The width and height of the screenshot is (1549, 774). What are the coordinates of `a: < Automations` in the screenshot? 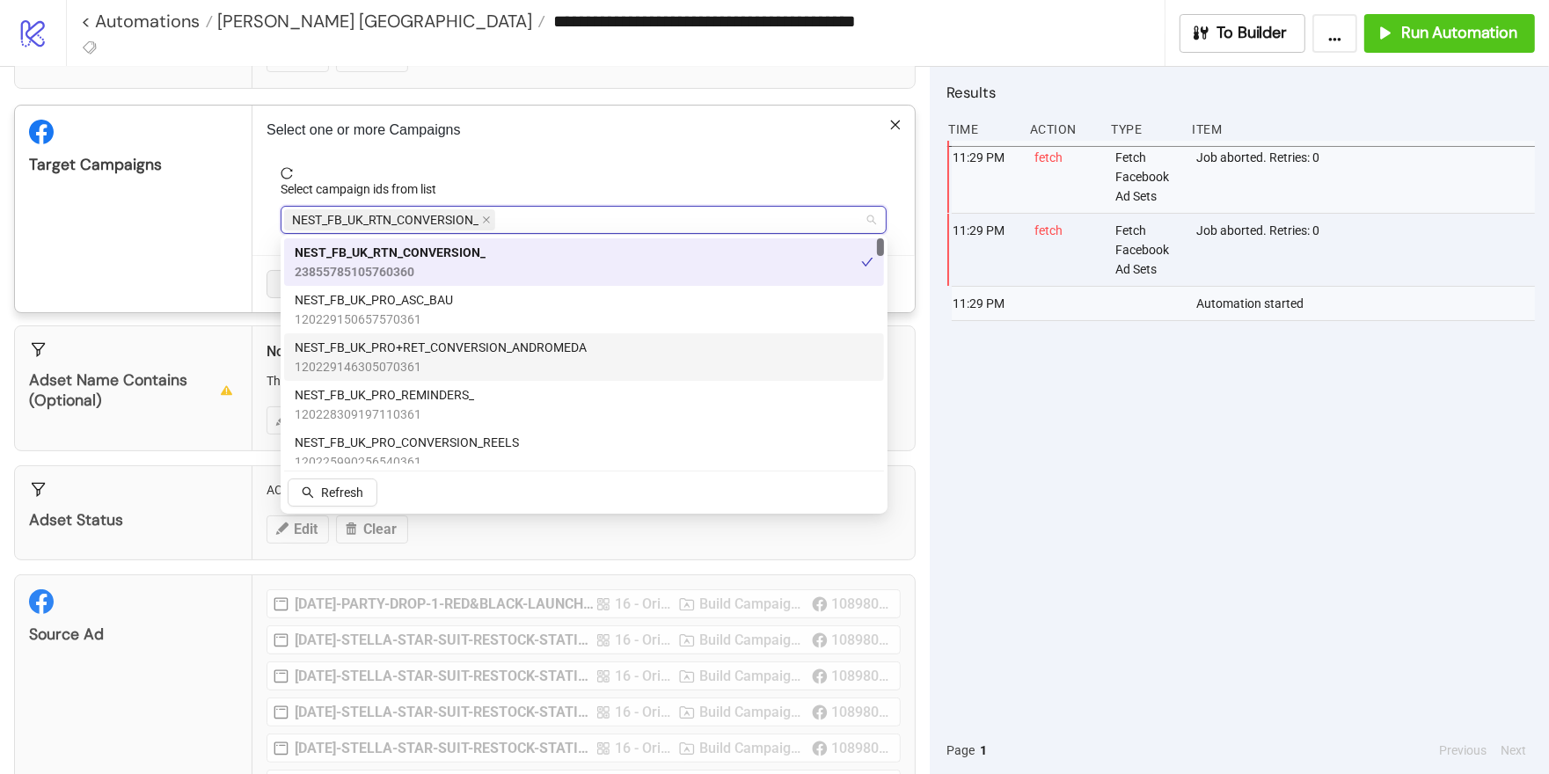 It's located at (147, 21).